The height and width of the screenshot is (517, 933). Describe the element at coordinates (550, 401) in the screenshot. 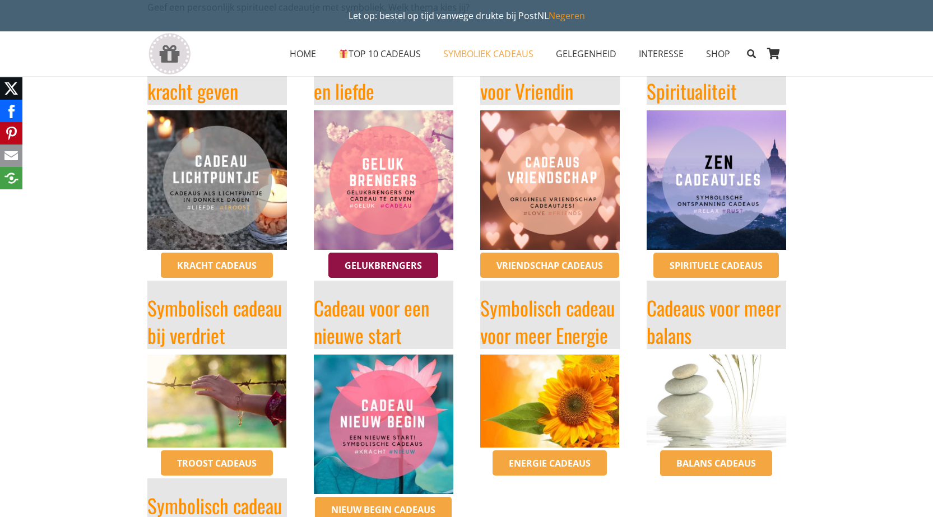

I see `img: Symbolische cadeau voor meer energie - Inspirerendwinkelen.nl` at that location.